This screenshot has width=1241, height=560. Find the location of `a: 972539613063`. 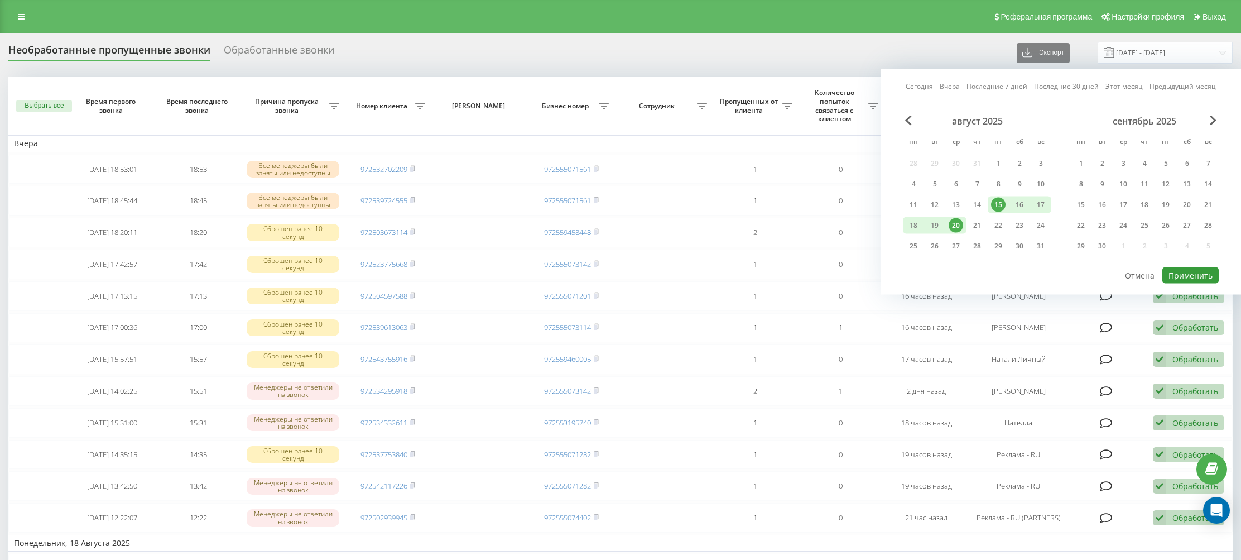

a: 972539613063 is located at coordinates (384, 327).